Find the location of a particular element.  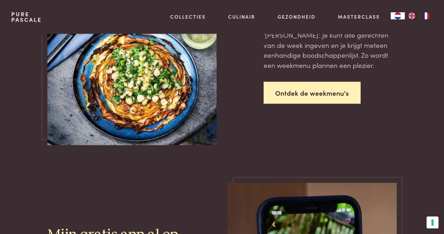

ul: Language list is located at coordinates (419, 16).